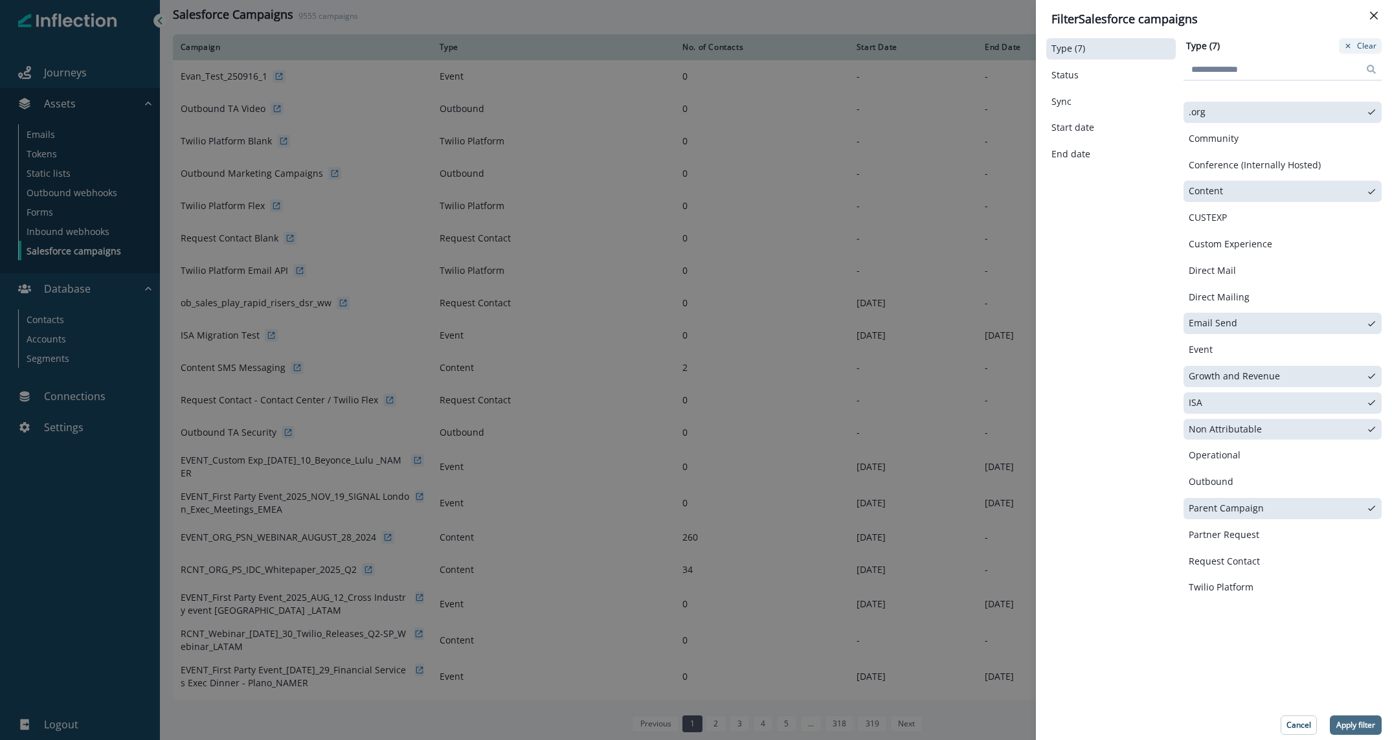  I want to click on p: ISA, so click(1195, 403).